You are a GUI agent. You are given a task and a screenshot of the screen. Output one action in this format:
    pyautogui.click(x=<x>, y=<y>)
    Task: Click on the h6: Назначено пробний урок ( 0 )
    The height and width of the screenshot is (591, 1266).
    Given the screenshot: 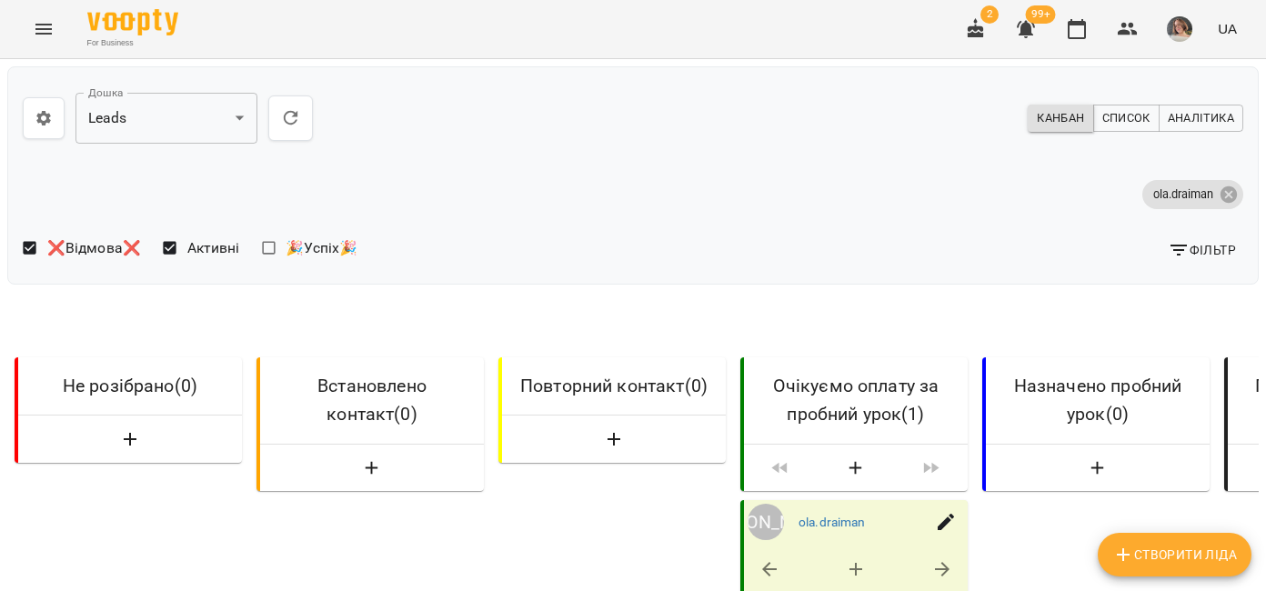 What is the action you would take?
    pyautogui.click(x=1098, y=400)
    